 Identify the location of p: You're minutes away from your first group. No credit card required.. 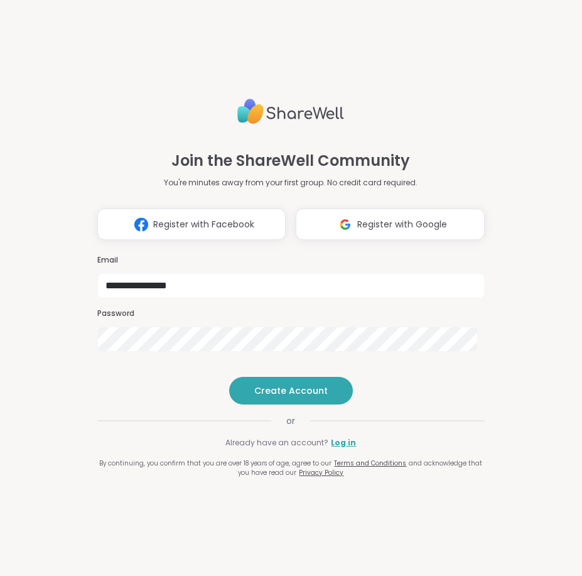
(291, 183).